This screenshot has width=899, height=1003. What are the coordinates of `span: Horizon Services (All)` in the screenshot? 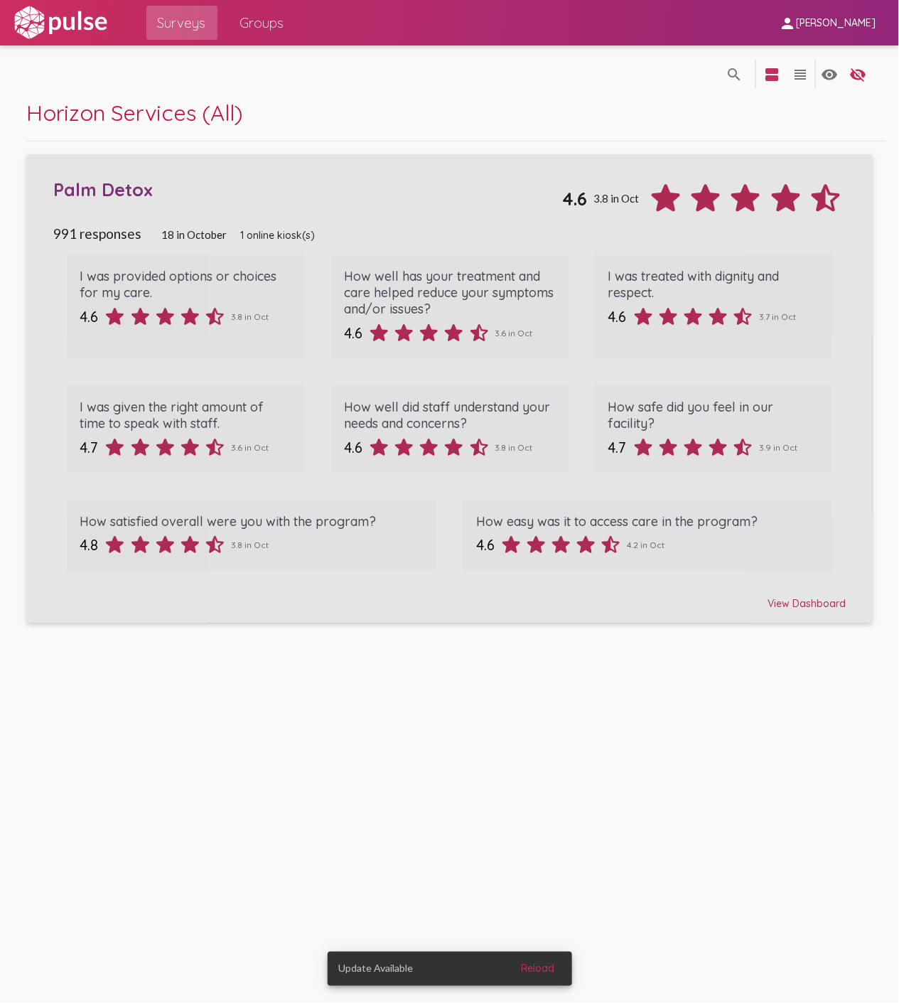 It's located at (134, 112).